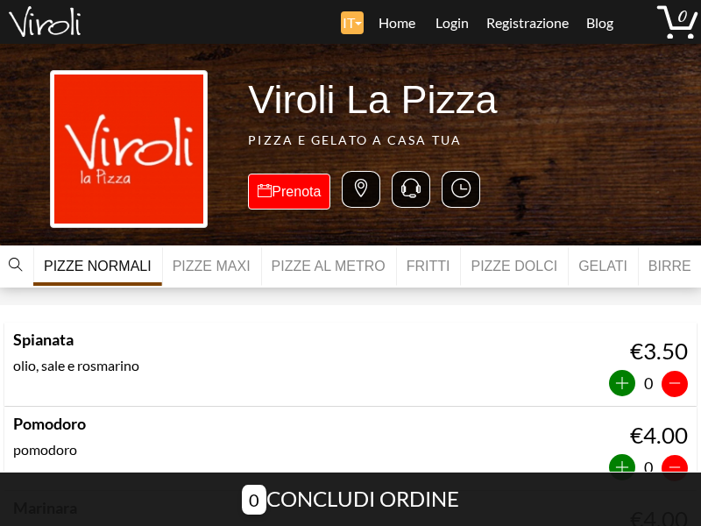 The width and height of the screenshot is (701, 526). Describe the element at coordinates (97, 266) in the screenshot. I see `a: PIZZE NORMALI` at that location.